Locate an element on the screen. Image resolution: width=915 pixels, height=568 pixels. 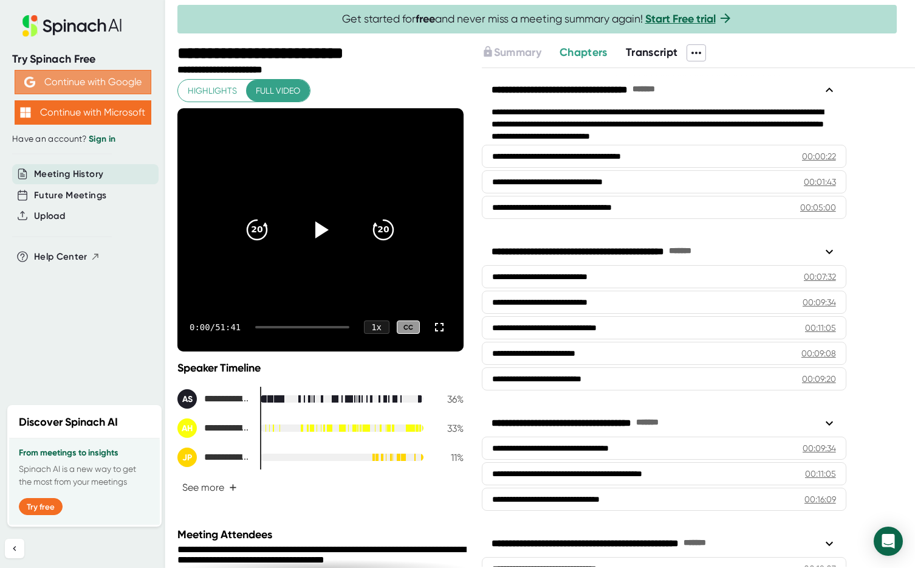
a: Start Free trial is located at coordinates (681, 19).